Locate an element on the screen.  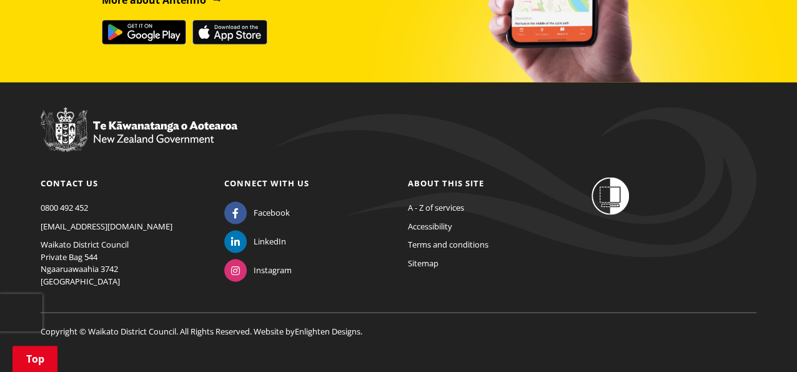
img: New Zealand Government is located at coordinates (139, 130).